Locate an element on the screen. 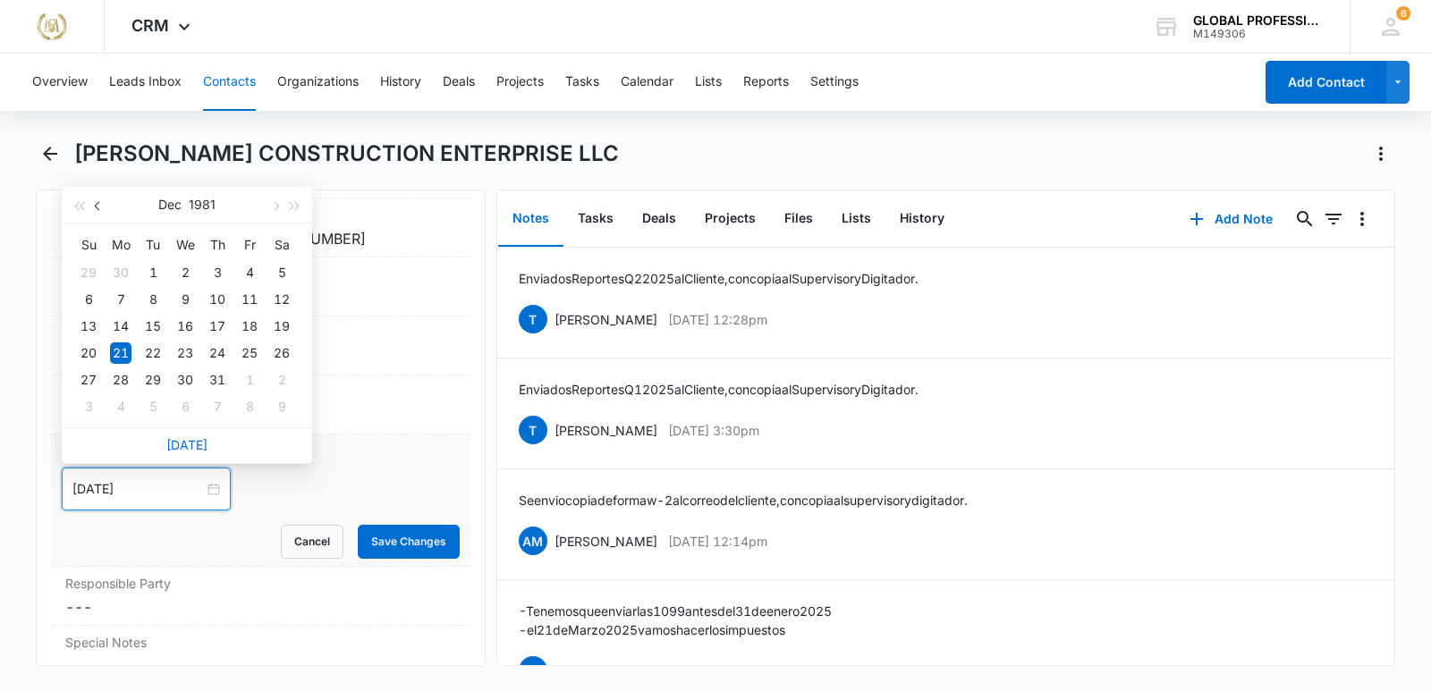 Image resolution: width=1431 pixels, height=691 pixels. td: 1981-12-16 is located at coordinates (185, 326).